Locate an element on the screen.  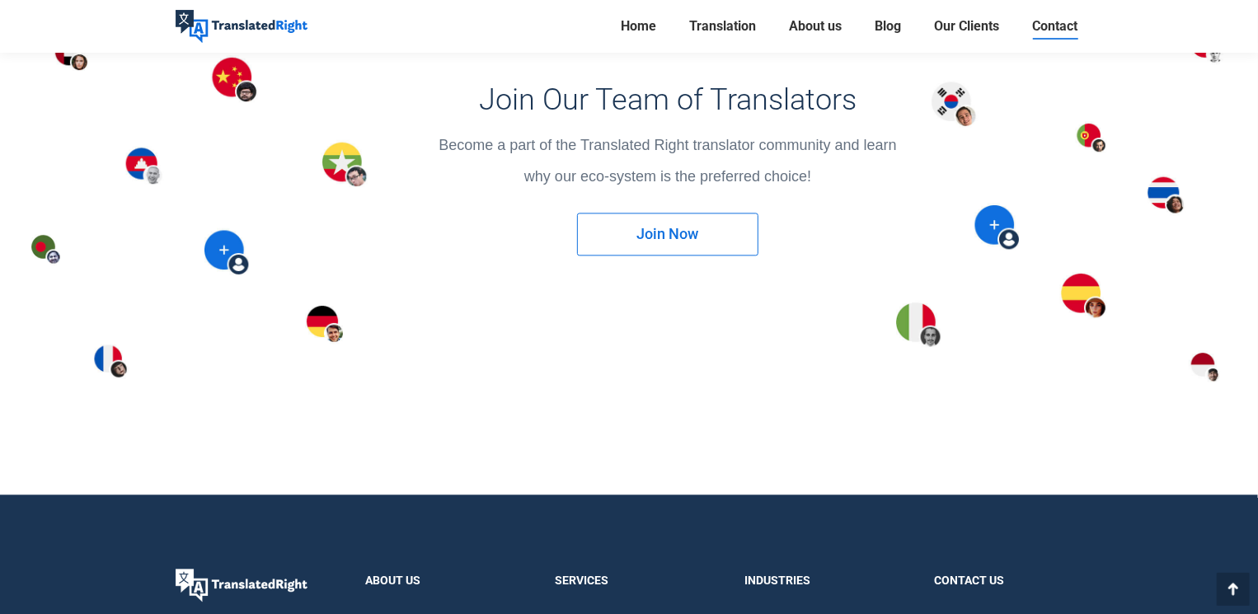
span: Translation is located at coordinates (722, 26).